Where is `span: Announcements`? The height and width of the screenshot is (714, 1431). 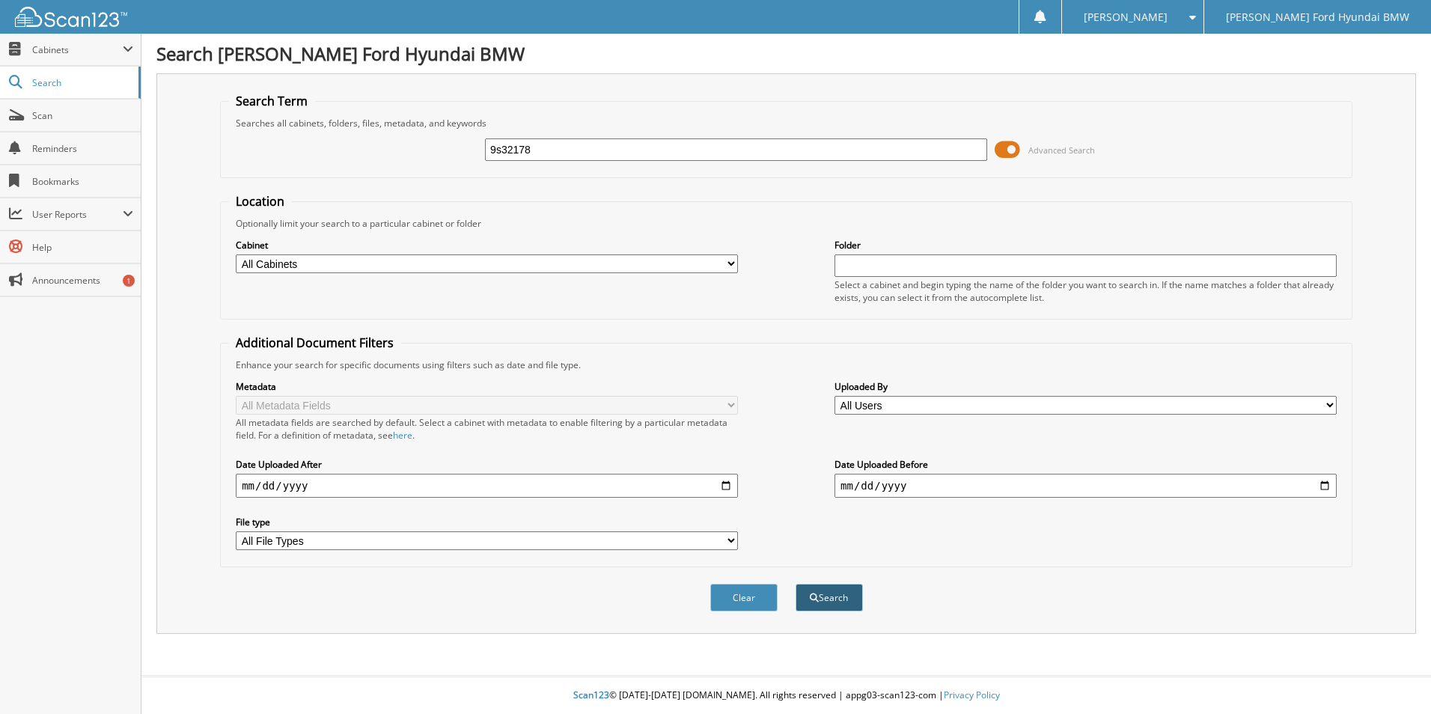
span: Announcements is located at coordinates (82, 280).